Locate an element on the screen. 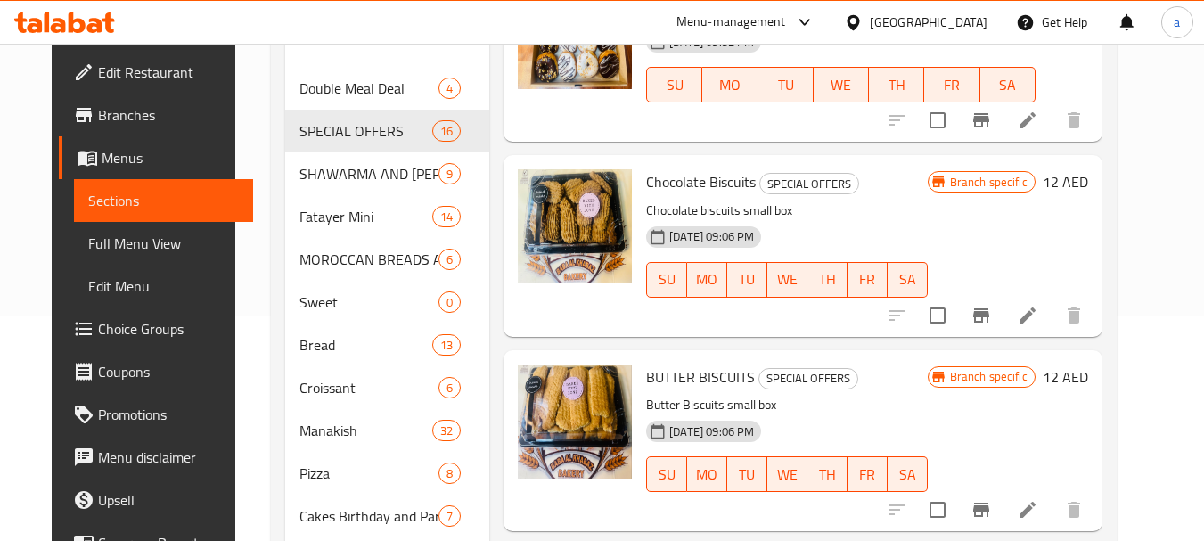 The width and height of the screenshot is (1204, 541). span: Edit Menu is located at coordinates (163, 286).